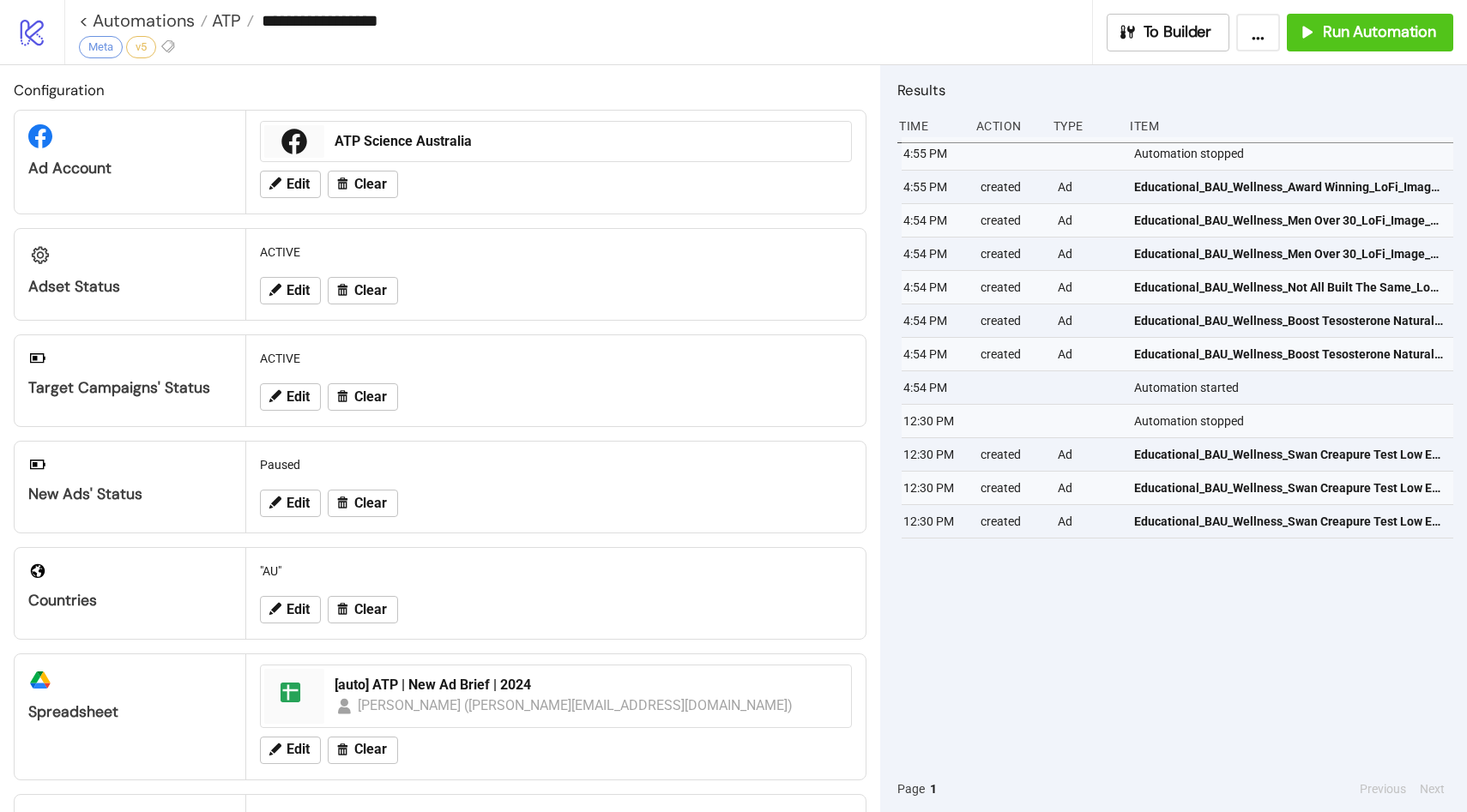 This screenshot has height=812, width=1467. Describe the element at coordinates (1380, 32) in the screenshot. I see `span: Run Automation` at that location.